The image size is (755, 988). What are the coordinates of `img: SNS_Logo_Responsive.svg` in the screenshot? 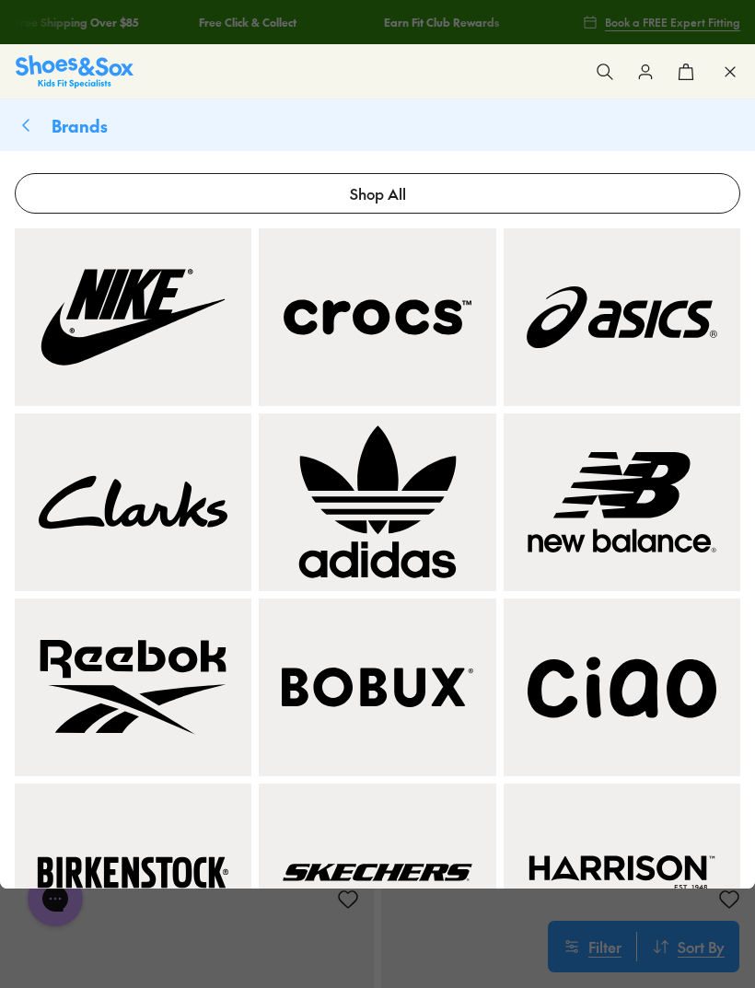 It's located at (75, 71).